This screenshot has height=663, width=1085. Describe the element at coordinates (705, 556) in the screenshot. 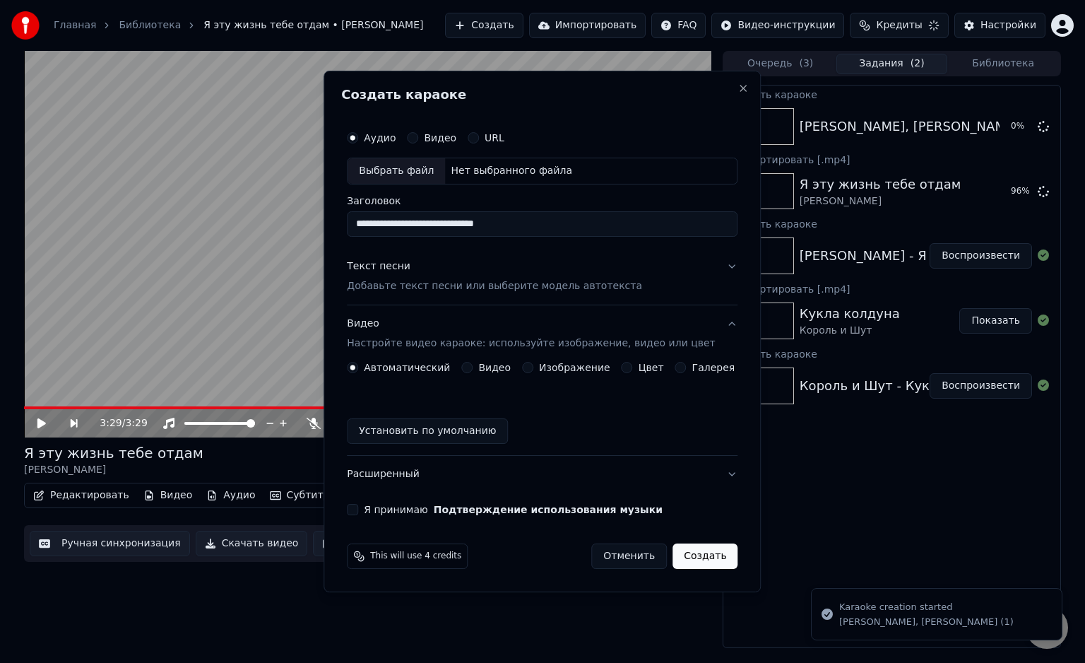

I see `button: Создать` at that location.